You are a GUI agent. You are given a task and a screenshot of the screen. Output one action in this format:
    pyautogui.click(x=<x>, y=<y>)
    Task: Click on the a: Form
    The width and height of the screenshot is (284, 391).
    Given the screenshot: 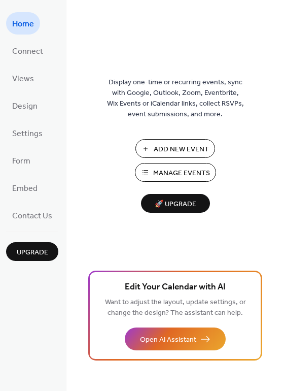 What is the action you would take?
    pyautogui.click(x=21, y=160)
    